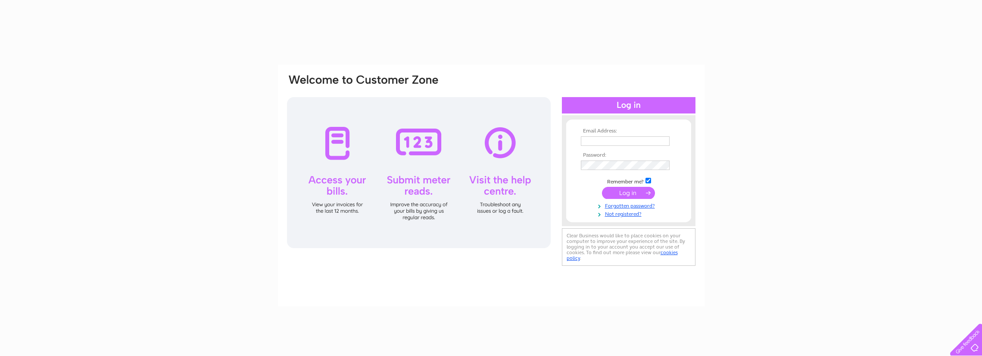 This screenshot has width=982, height=356. What do you see at coordinates (630, 213) in the screenshot?
I see `a: Not registered?` at bounding box center [630, 213].